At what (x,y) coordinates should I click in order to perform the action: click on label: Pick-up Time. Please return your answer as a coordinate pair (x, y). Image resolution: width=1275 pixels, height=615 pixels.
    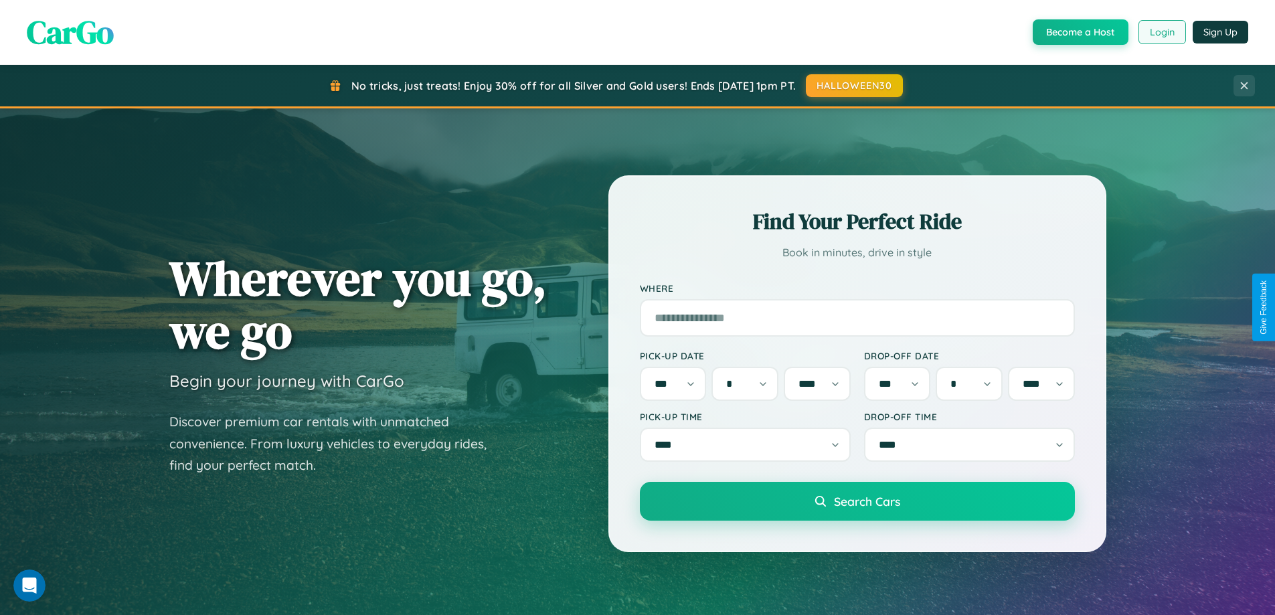
    Looking at the image, I should click on (745, 416).